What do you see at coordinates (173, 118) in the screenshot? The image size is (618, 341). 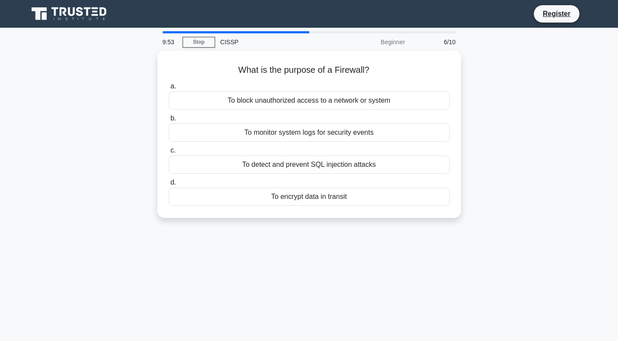 I see `span: b.` at bounding box center [173, 118].